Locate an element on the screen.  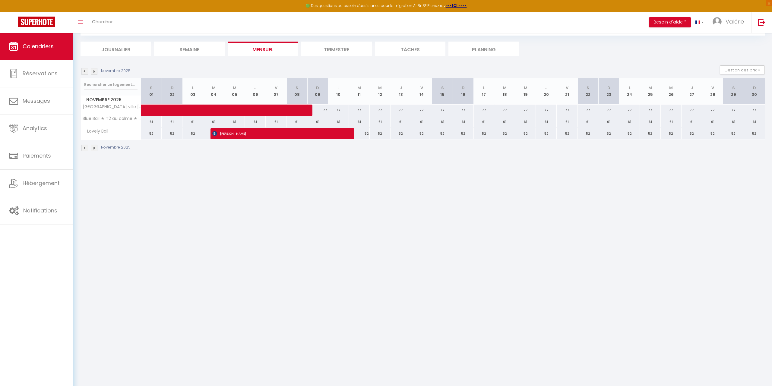
th: 12 is located at coordinates (380, 91).